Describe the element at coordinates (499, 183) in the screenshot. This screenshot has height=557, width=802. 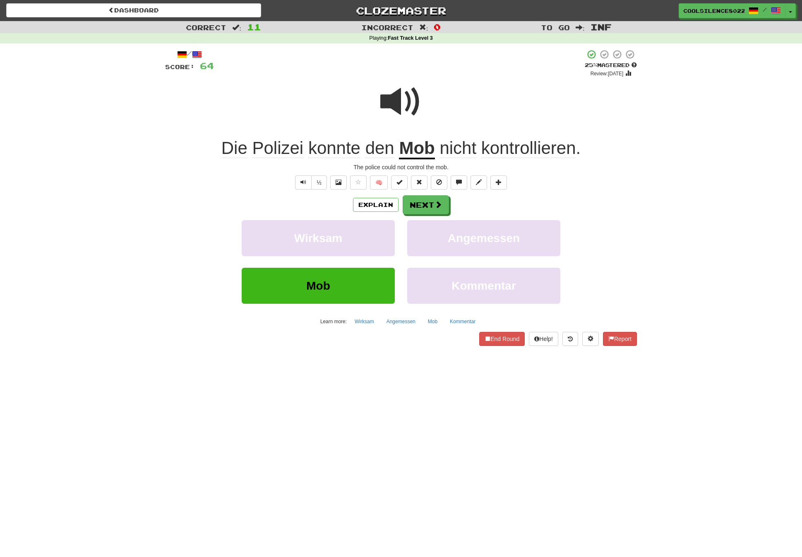
I see `button: Add to collection (alt+a)` at that location.